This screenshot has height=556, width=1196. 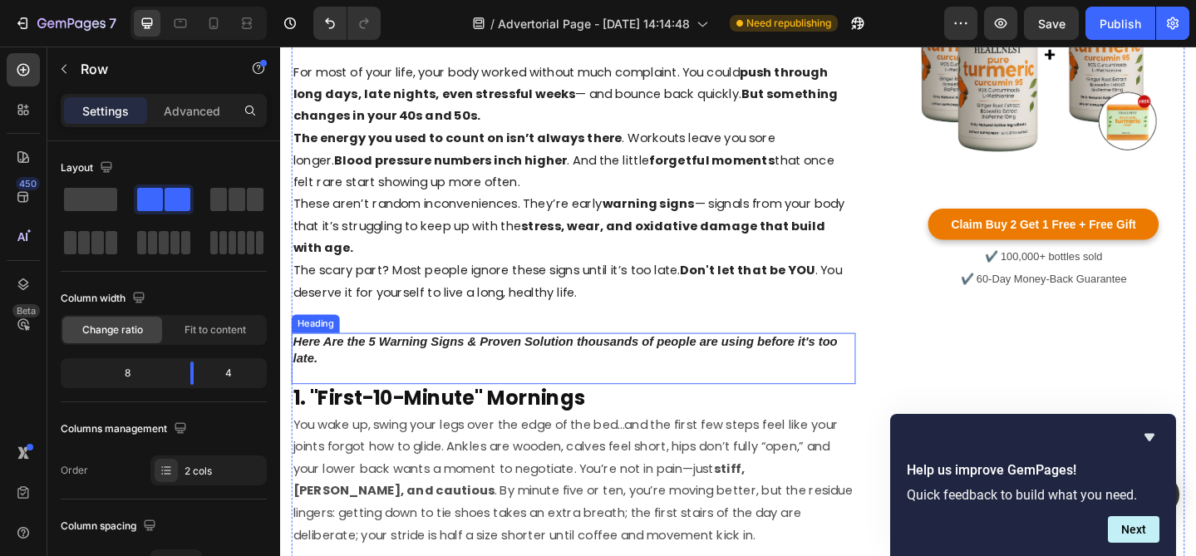 I want to click on button: 7, so click(x=65, y=23).